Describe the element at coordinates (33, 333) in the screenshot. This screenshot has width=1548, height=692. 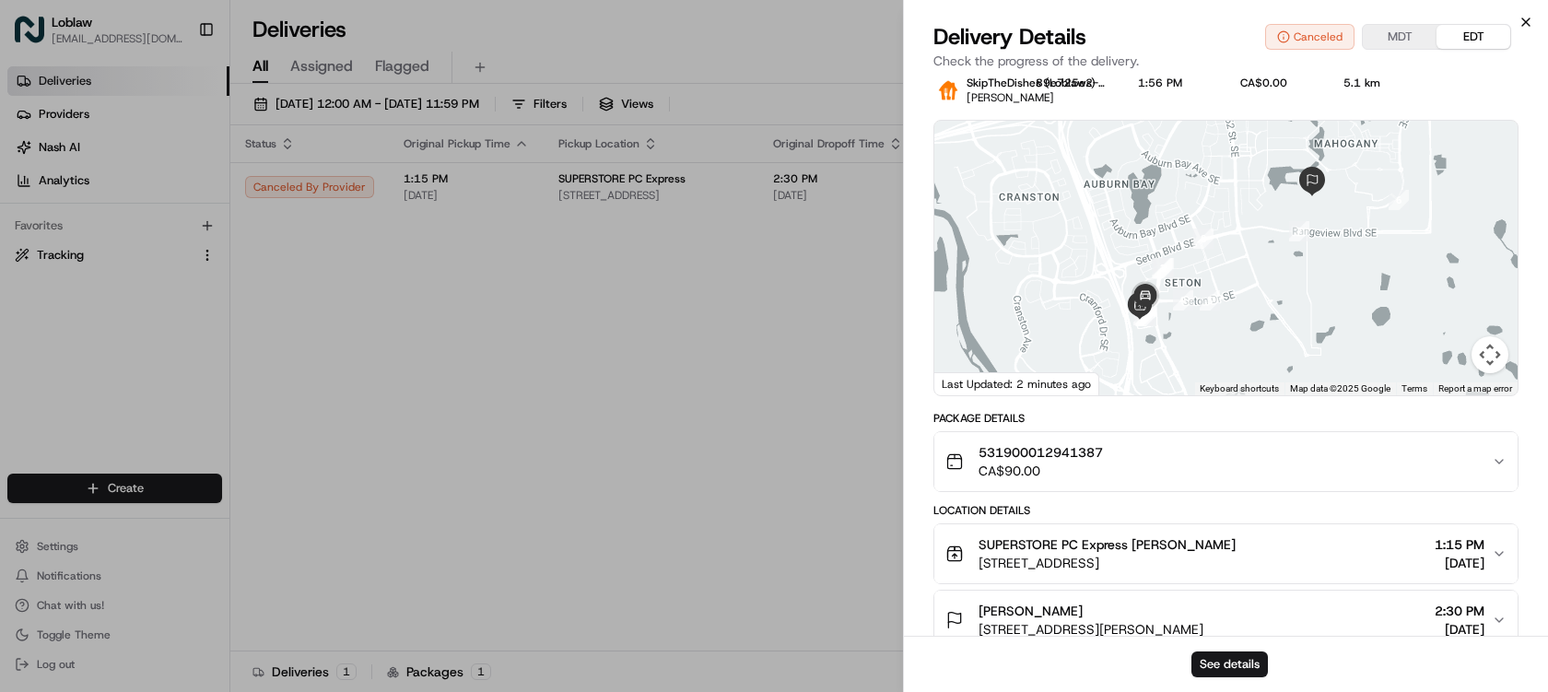
I see `img: Liam S.` at that location.